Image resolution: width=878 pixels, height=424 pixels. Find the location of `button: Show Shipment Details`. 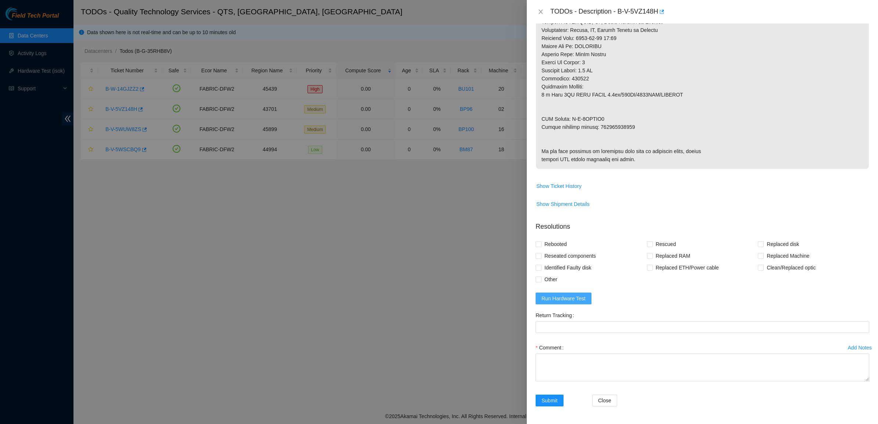

button: Show Shipment Details is located at coordinates (563, 204).